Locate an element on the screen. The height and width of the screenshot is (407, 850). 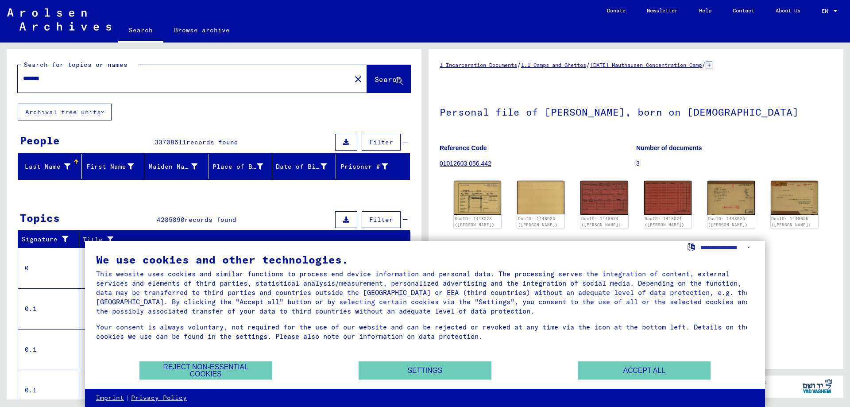
button: Archival tree units is located at coordinates (65, 112).